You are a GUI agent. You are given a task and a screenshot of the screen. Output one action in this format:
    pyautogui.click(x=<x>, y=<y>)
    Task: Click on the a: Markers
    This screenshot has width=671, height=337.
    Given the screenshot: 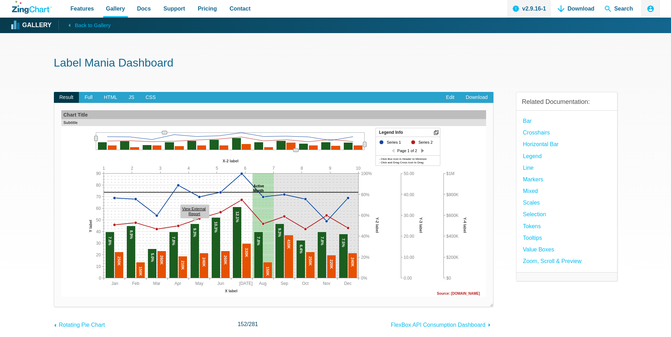 What is the action you would take?
    pyautogui.click(x=533, y=179)
    